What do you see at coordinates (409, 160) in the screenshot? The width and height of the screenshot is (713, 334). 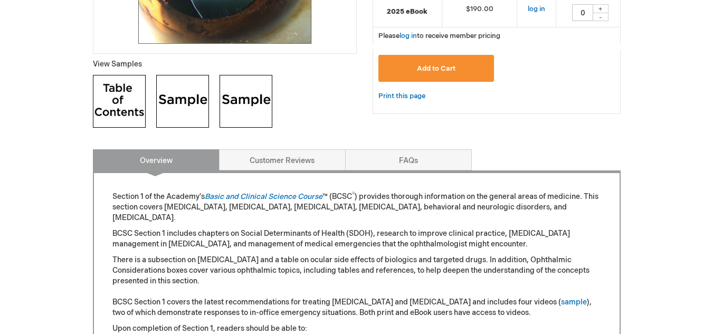 I see `a: FAQs` at bounding box center [409, 160].